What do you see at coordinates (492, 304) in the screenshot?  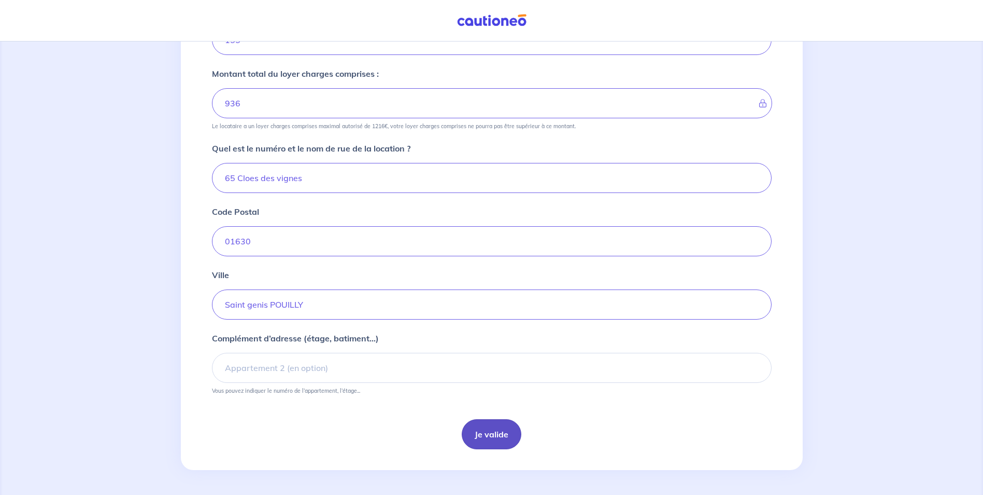 I see `input: Ex: Lille` at bounding box center [492, 304].